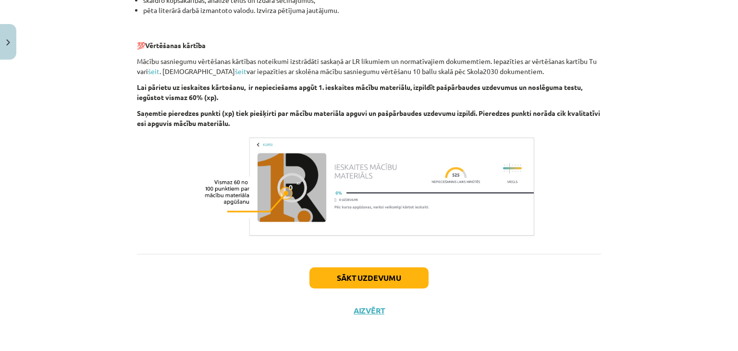 This screenshot has width=738, height=351. What do you see at coordinates (8, 42) in the screenshot?
I see `img: icon-close-lesson-0947bae3869378f0d4975bcd49f059093ad1ed9edebbc8119c70593378902aed.svg` at bounding box center [8, 42].